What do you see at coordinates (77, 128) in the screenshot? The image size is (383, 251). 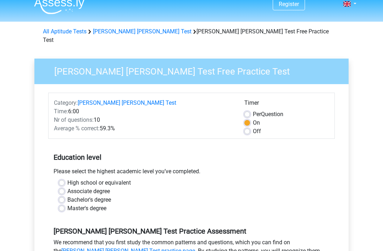 I see `span: Average % correct:` at bounding box center [77, 128].